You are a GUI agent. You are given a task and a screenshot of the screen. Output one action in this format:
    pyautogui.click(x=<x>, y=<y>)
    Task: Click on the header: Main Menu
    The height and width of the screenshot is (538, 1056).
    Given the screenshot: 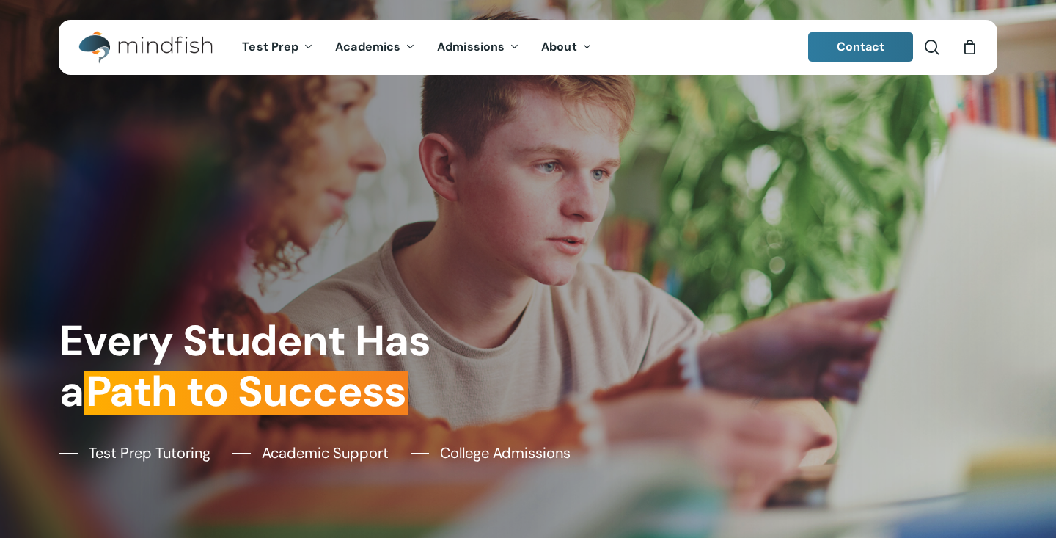 What is the action you would take?
    pyautogui.click(x=528, y=47)
    